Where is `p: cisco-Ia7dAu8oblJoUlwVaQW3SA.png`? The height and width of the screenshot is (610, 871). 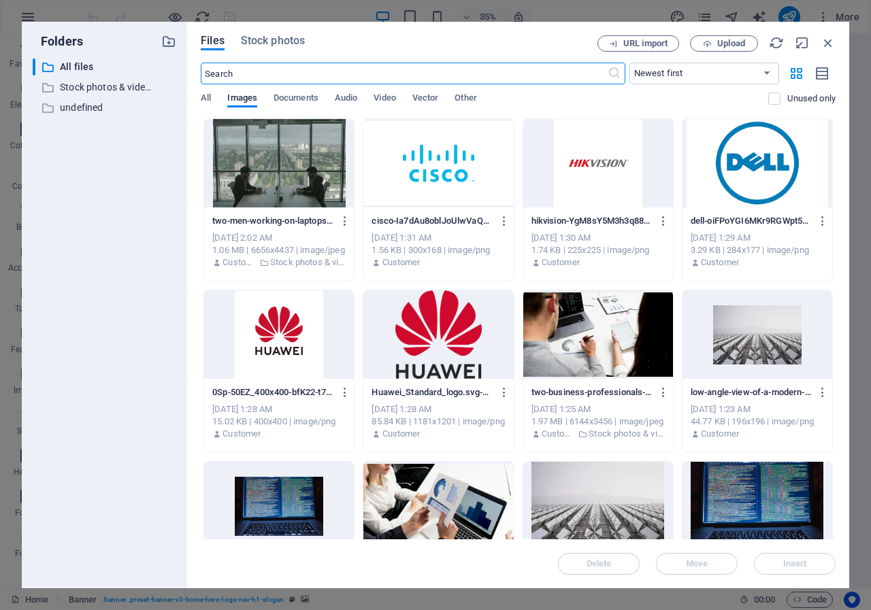
p: cisco-Ia7dAu8oblJoUlwVaQW3SA.png is located at coordinates (432, 221).